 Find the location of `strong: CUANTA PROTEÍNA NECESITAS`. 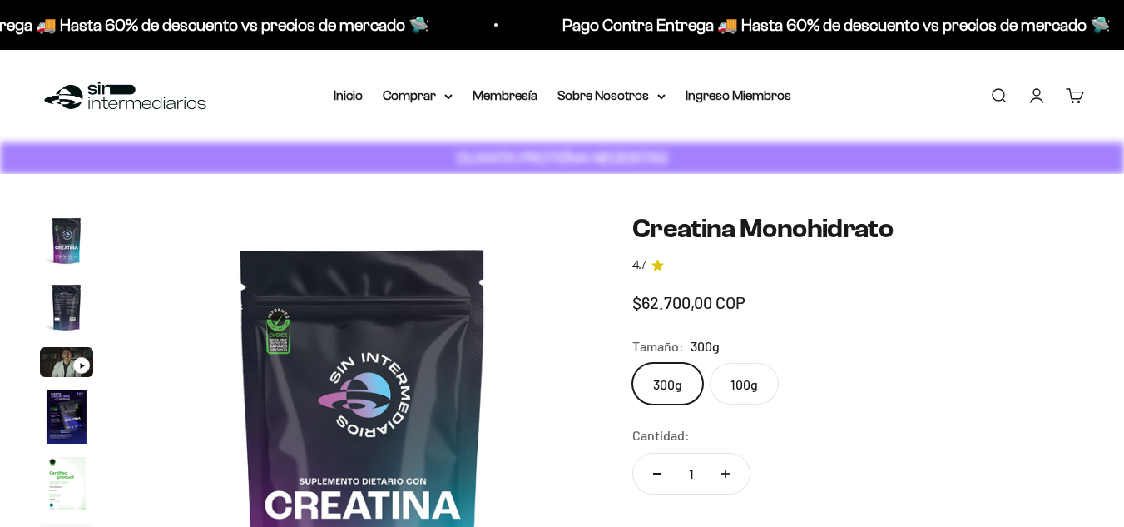

strong: CUANTA PROTEÍNA NECESITAS is located at coordinates (561, 157).